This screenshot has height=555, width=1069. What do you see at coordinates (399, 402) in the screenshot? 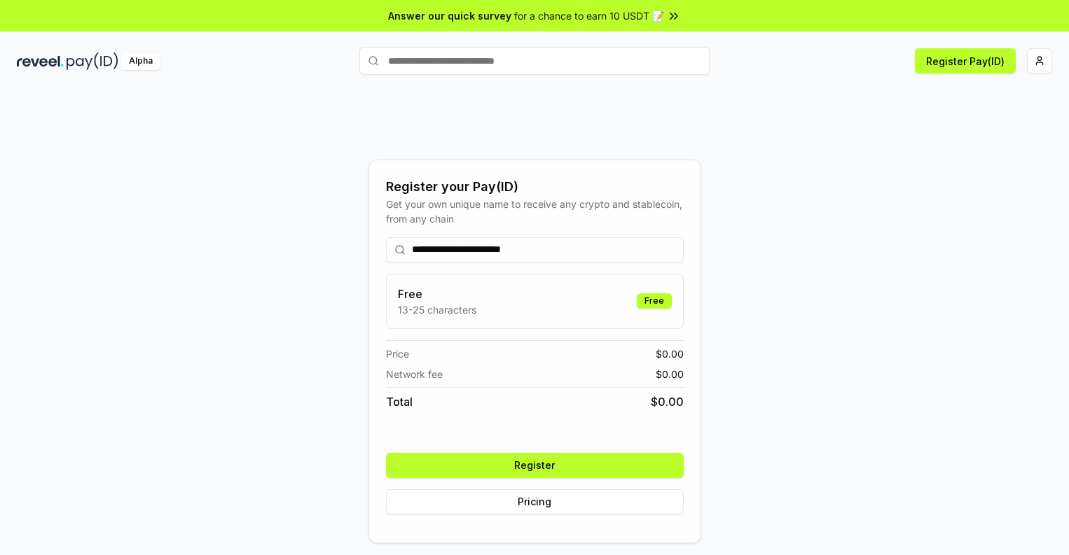
I see `span: Total` at bounding box center [399, 402].